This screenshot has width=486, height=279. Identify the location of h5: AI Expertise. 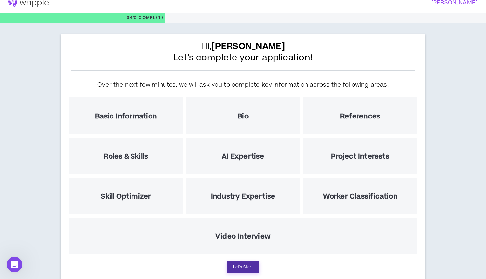
(243, 156).